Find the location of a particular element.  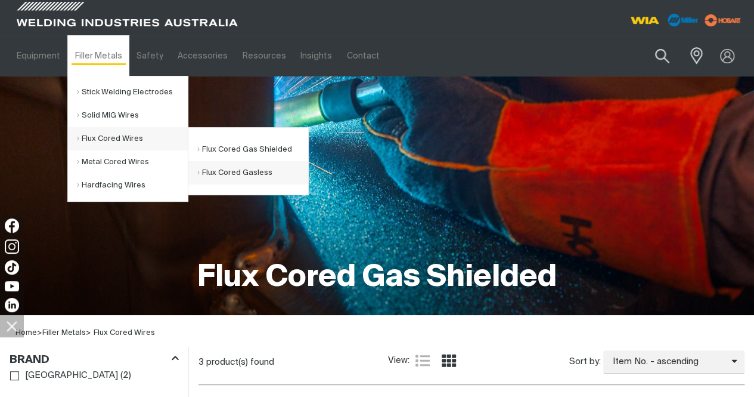

a: Home is located at coordinates (26, 332).